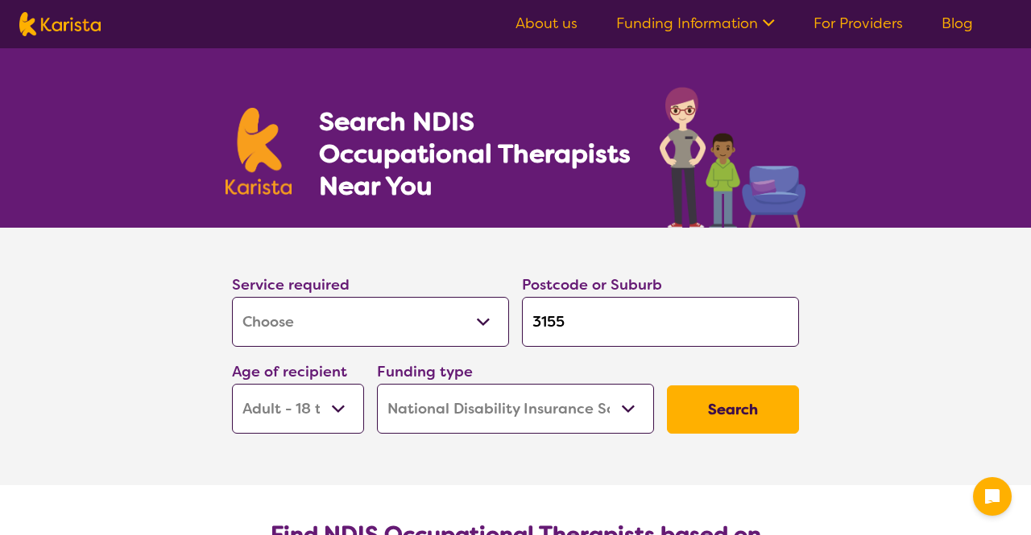 This screenshot has width=1031, height=535. Describe the element at coordinates (660, 322) in the screenshot. I see `input: Type` at that location.